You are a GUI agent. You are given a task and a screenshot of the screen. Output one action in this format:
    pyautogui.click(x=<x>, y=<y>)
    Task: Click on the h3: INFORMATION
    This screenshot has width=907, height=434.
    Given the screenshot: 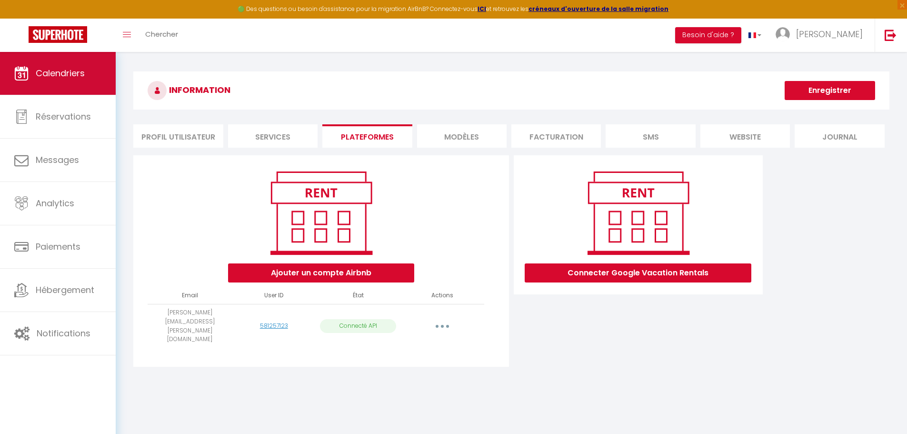 What is the action you would take?
    pyautogui.click(x=511, y=90)
    